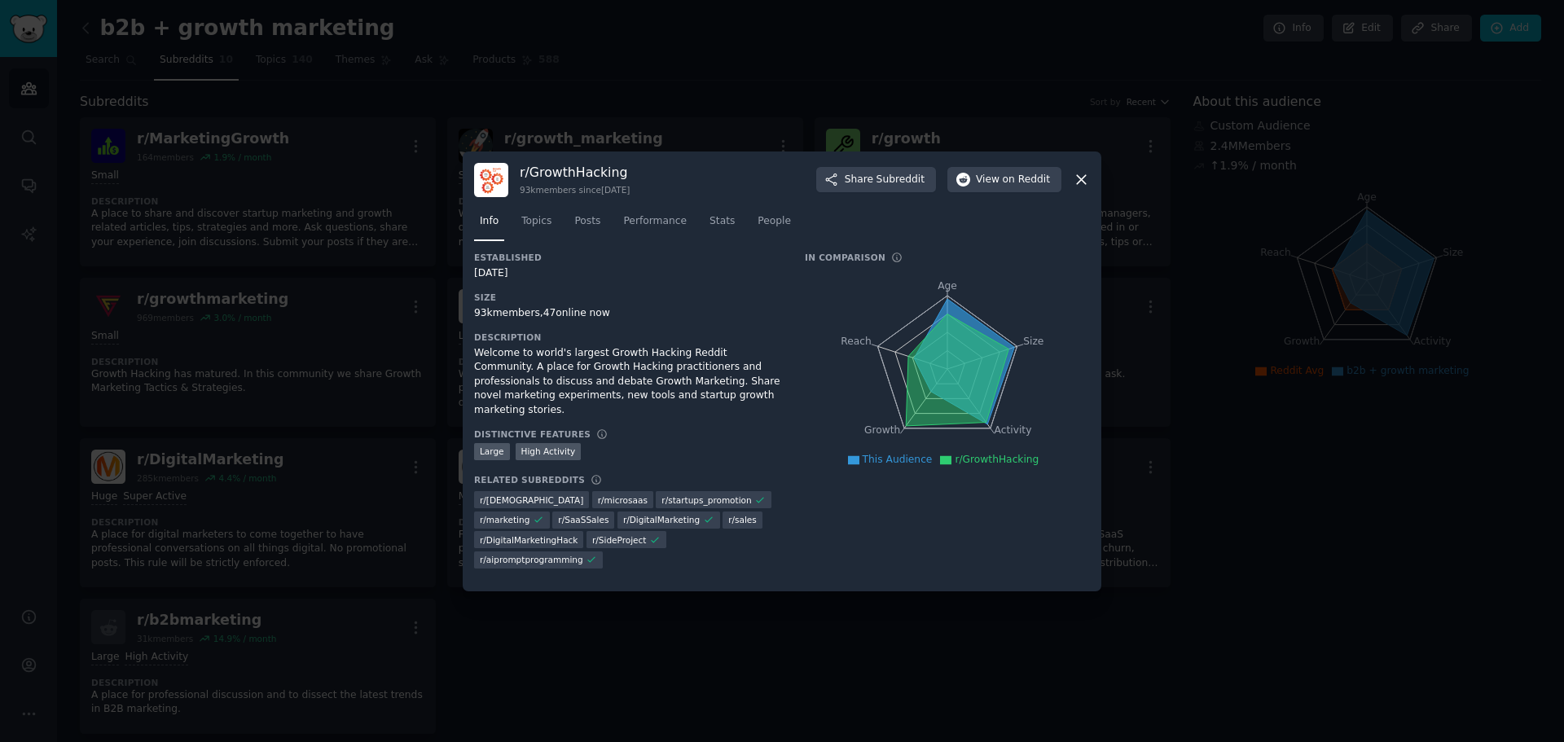 This screenshot has width=1564, height=742. I want to click on h3: Established, so click(628, 257).